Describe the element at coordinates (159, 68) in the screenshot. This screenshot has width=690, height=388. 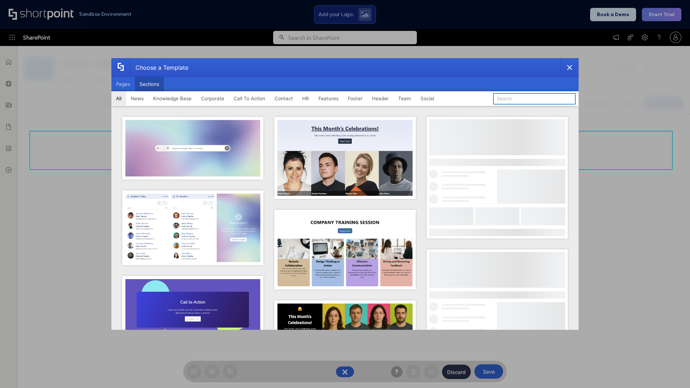
I see `div: Choose a Template` at that location.